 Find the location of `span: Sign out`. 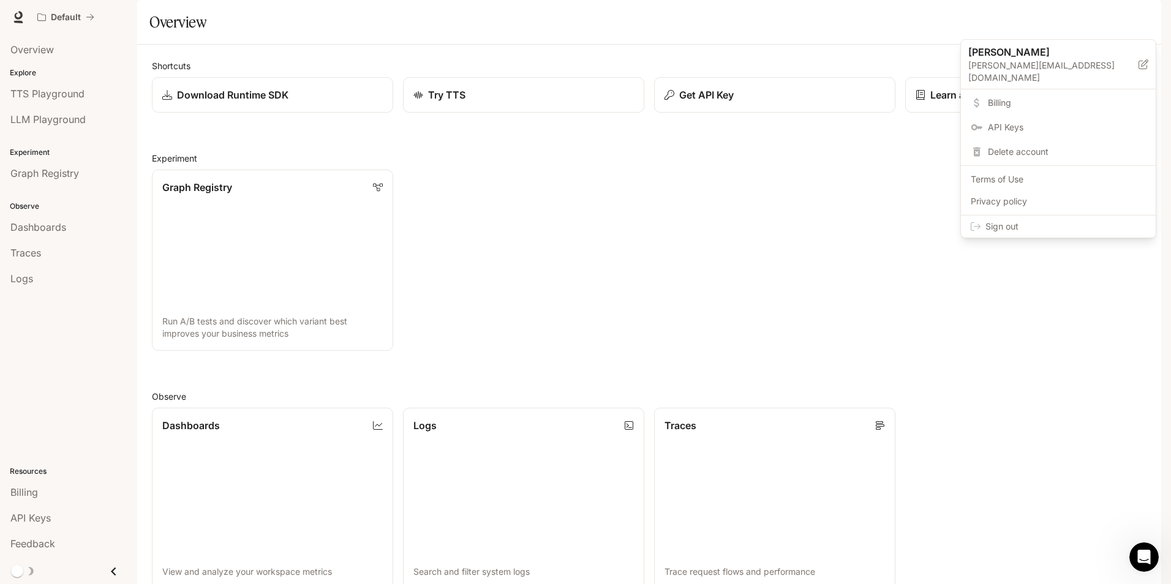

span: Sign out is located at coordinates (1065, 227).